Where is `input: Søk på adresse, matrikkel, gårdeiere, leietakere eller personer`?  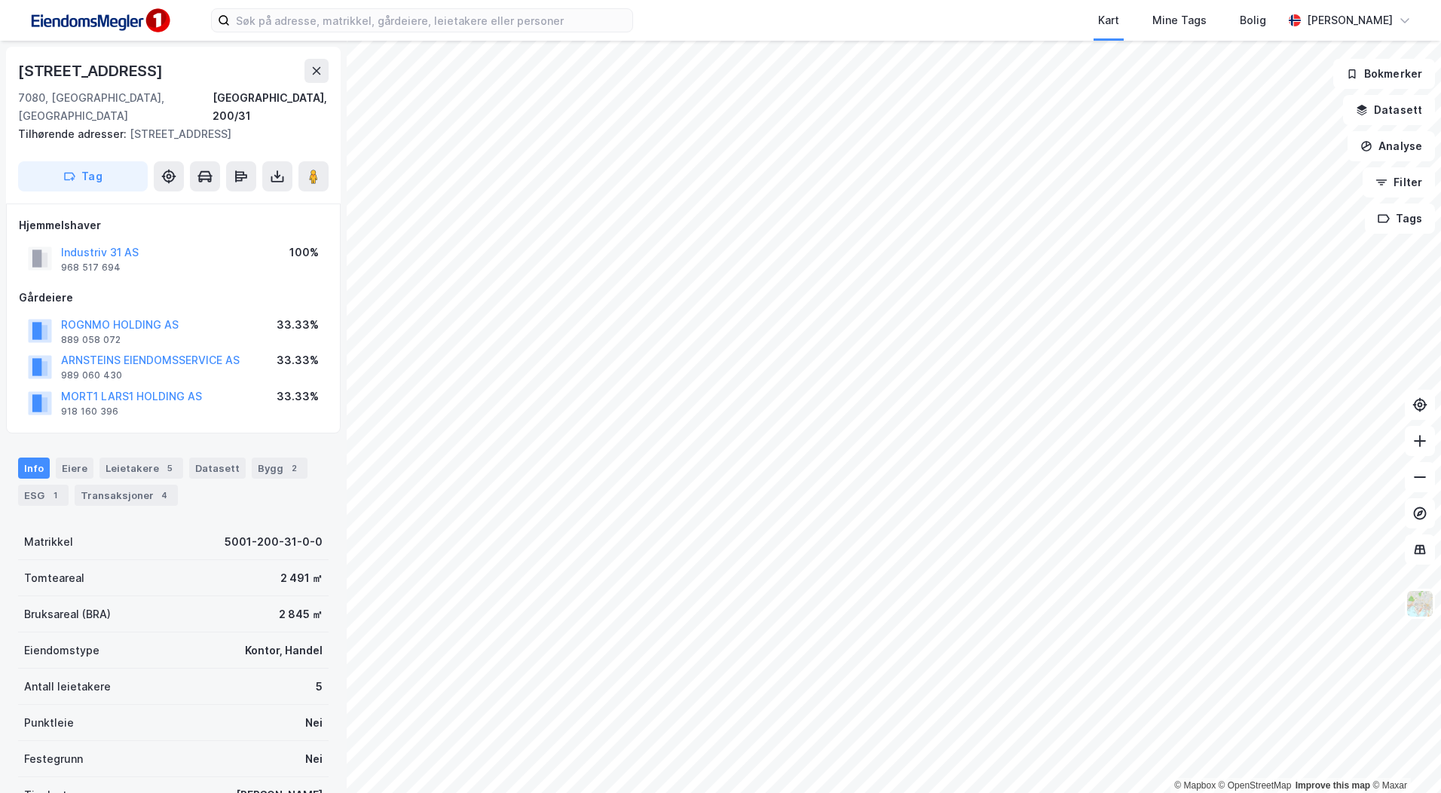 input: Søk på adresse, matrikkel, gårdeiere, leietakere eller personer is located at coordinates (431, 20).